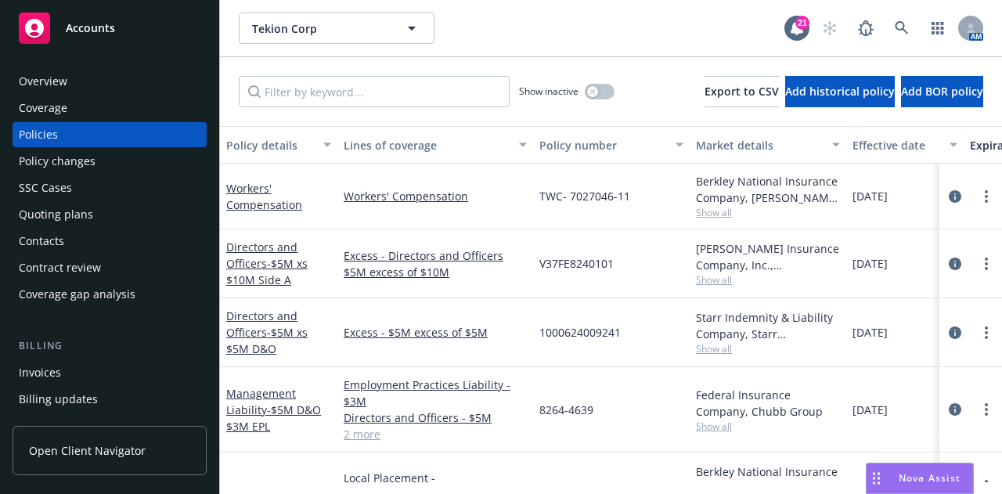  Describe the element at coordinates (768, 326) in the screenshot. I see `div: Starr Indemnity & Liability Company, Starr Companies, RT Specialty Insurance Services, LLC (RSG S...` at that location.